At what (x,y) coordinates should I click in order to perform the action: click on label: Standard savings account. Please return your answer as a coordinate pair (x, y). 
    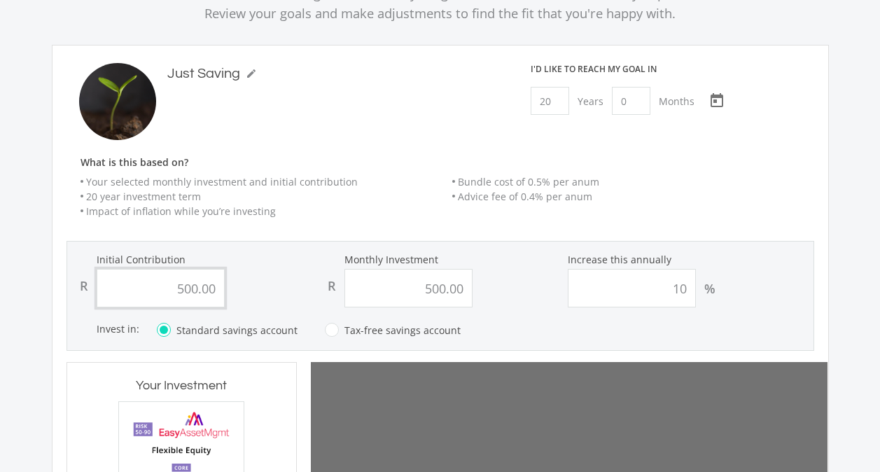
    Looking at the image, I should click on (227, 330).